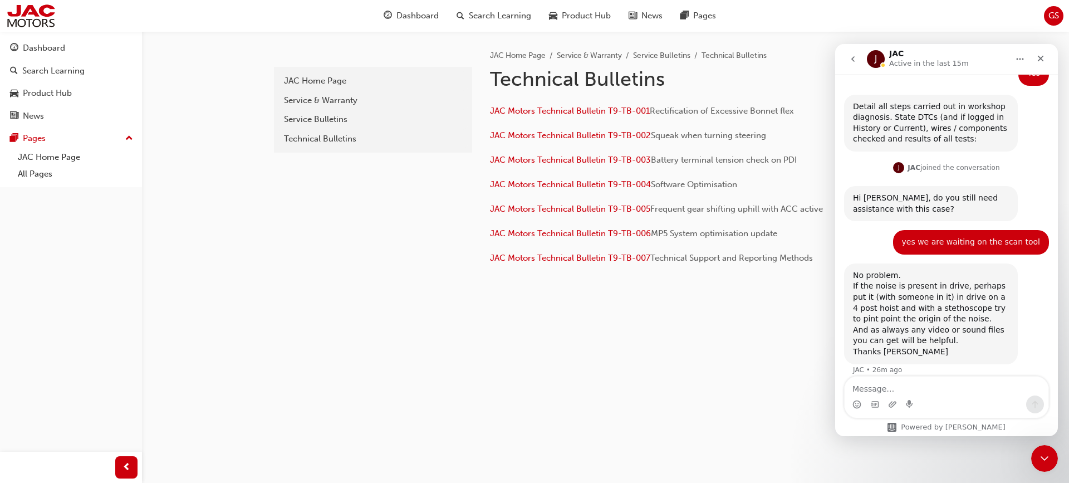 The image size is (1069, 483). Describe the element at coordinates (40, 360) in the screenshot. I see `button: Gif picker` at that location.